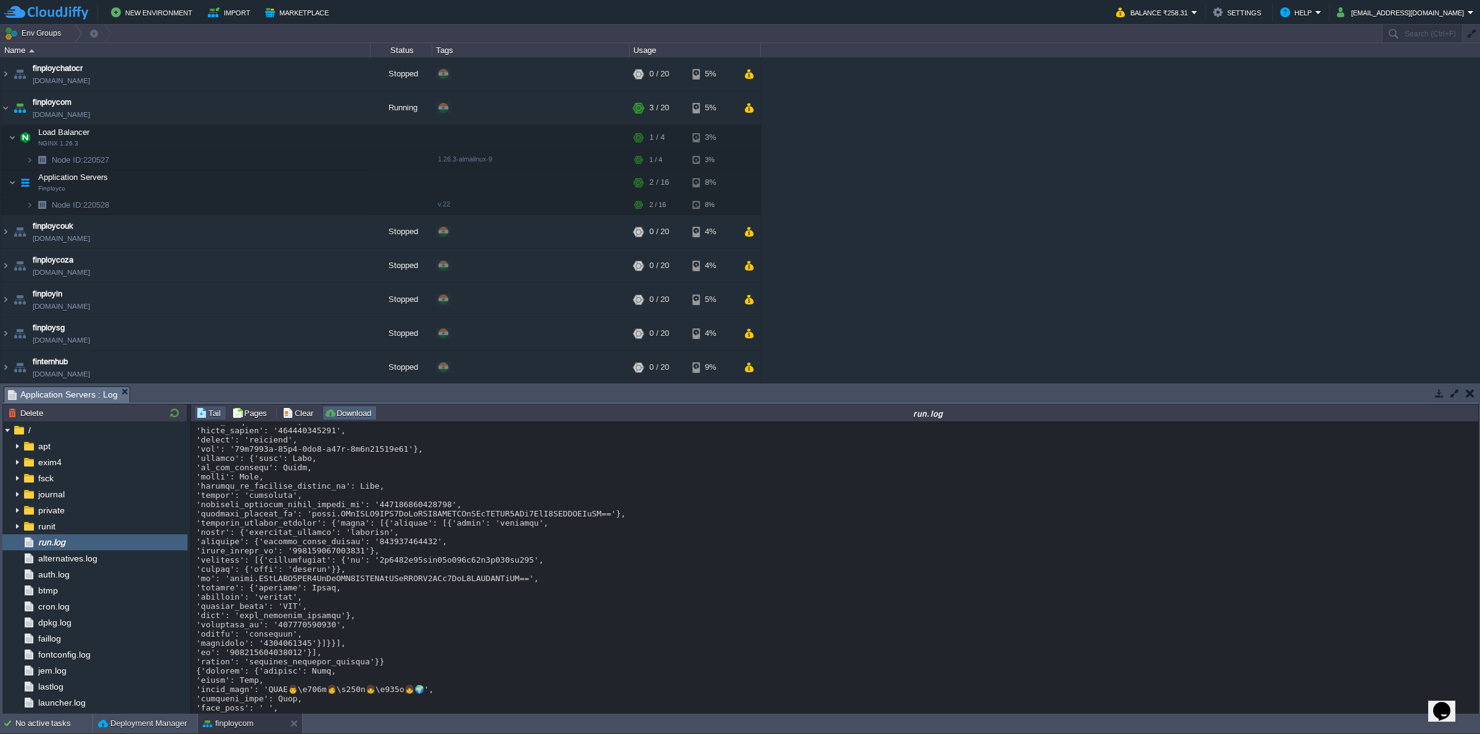 The width and height of the screenshot is (1480, 734). What do you see at coordinates (64, 655) in the screenshot?
I see `span: fontconfig.log` at bounding box center [64, 655].